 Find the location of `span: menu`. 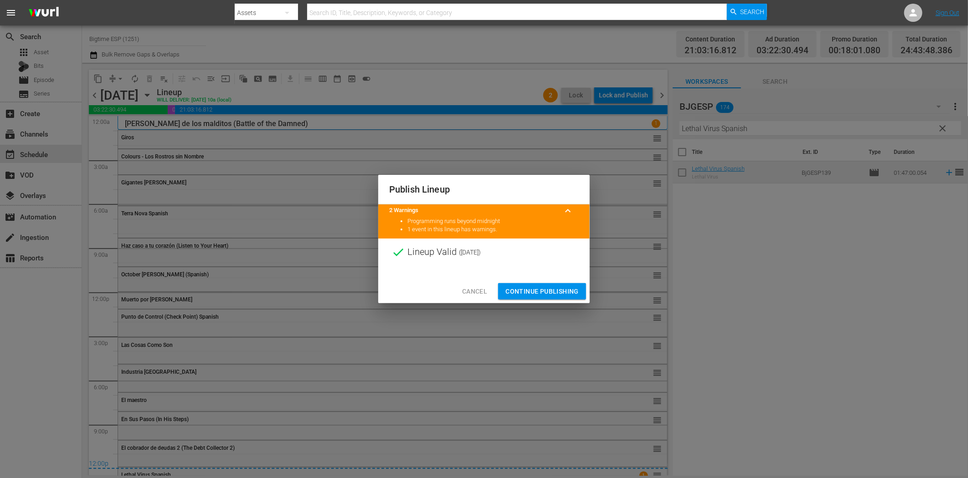

span: menu is located at coordinates (11, 13).